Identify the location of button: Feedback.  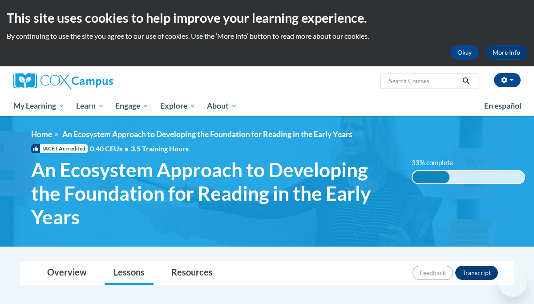
(432, 273).